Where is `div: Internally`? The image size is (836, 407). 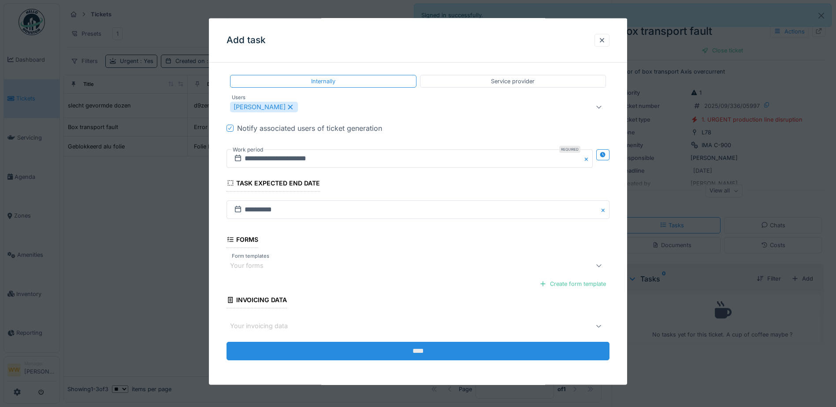 div: Internally is located at coordinates (323, 81).